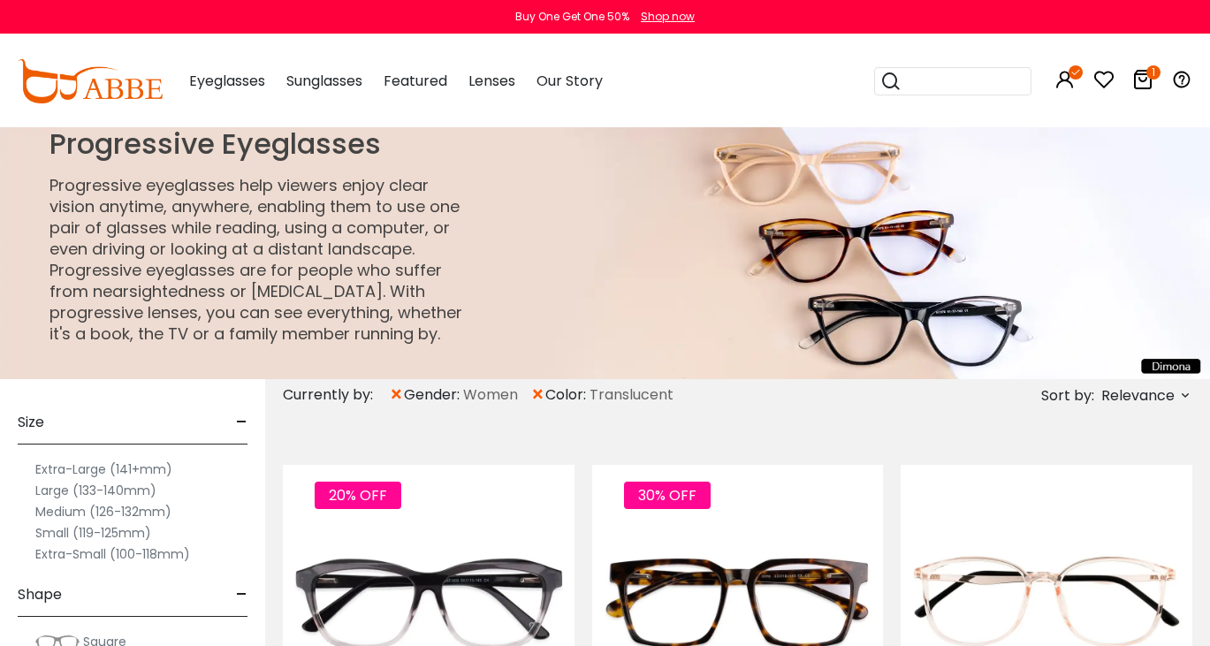 The image size is (1210, 646). What do you see at coordinates (1137, 396) in the screenshot?
I see `span: Relevance` at bounding box center [1137, 396].